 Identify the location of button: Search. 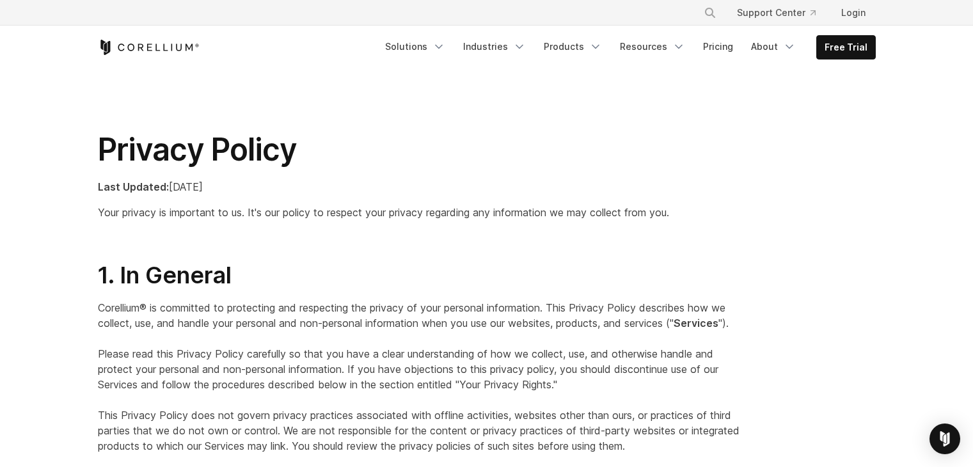
(710, 13).